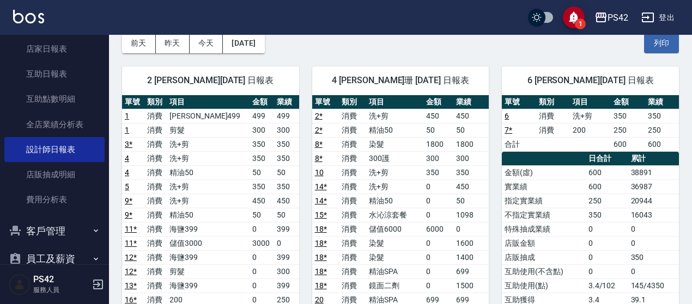  What do you see at coordinates (543, 173) in the screenshot?
I see `td: 金額(虛)` at bounding box center [543, 173].